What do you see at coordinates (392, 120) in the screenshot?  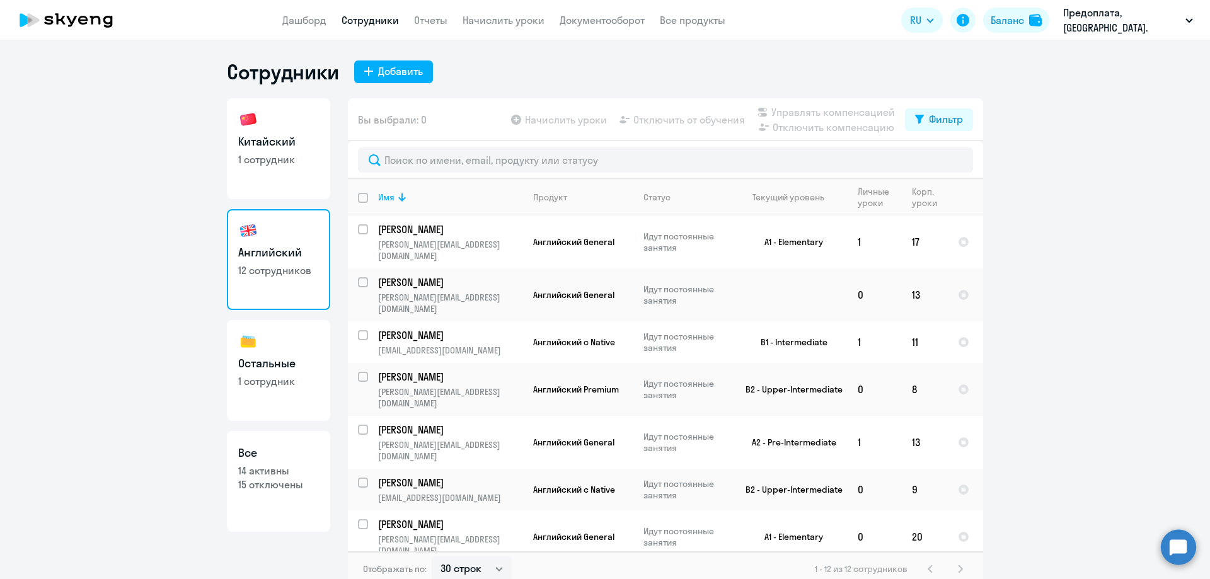 I see `span: Вы выбрали: 0` at bounding box center [392, 120].